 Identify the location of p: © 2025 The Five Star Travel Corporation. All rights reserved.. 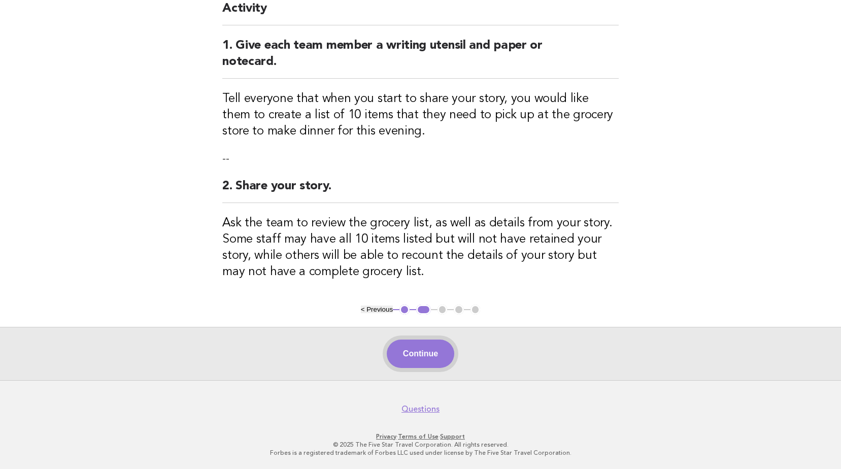
(421, 445).